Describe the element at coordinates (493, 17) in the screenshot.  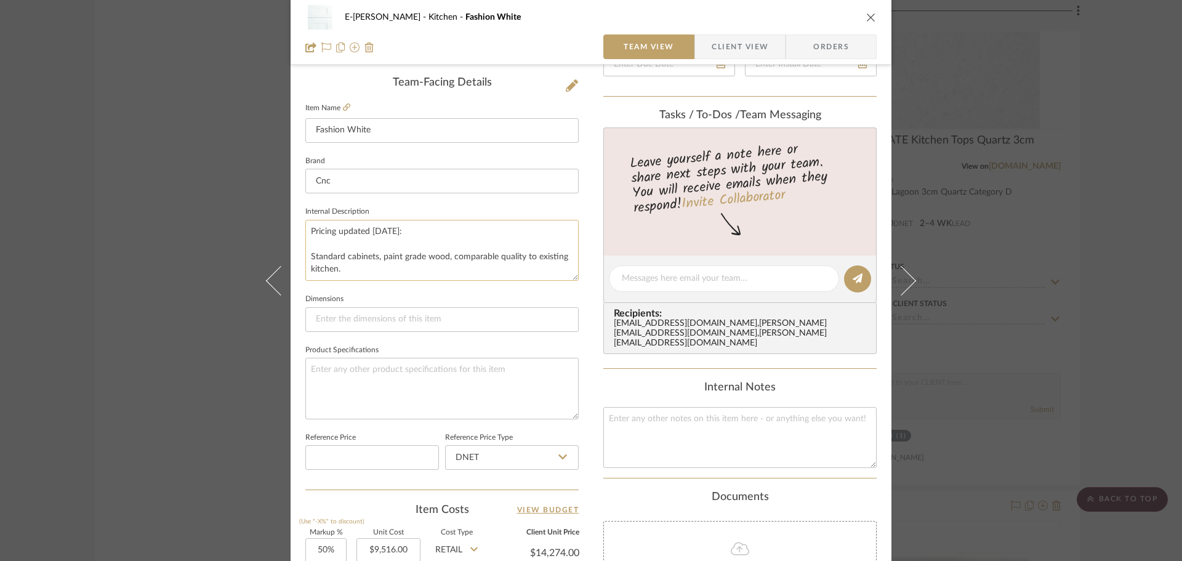
I see `span: Fashion White` at that location.